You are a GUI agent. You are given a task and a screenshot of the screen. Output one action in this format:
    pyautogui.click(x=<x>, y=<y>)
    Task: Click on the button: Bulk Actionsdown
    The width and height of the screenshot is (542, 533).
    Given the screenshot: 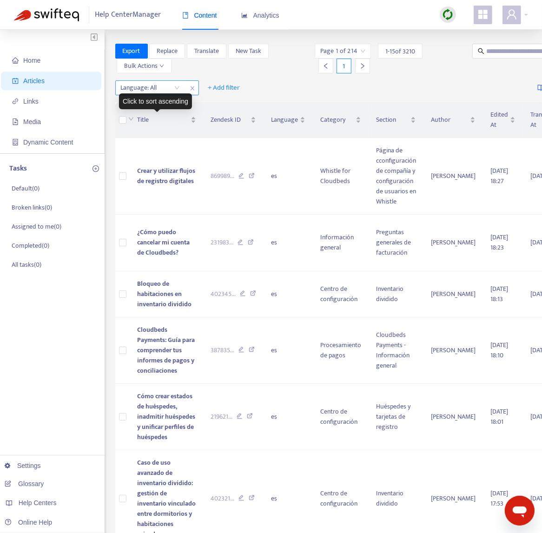 What is the action you would take?
    pyautogui.click(x=144, y=66)
    